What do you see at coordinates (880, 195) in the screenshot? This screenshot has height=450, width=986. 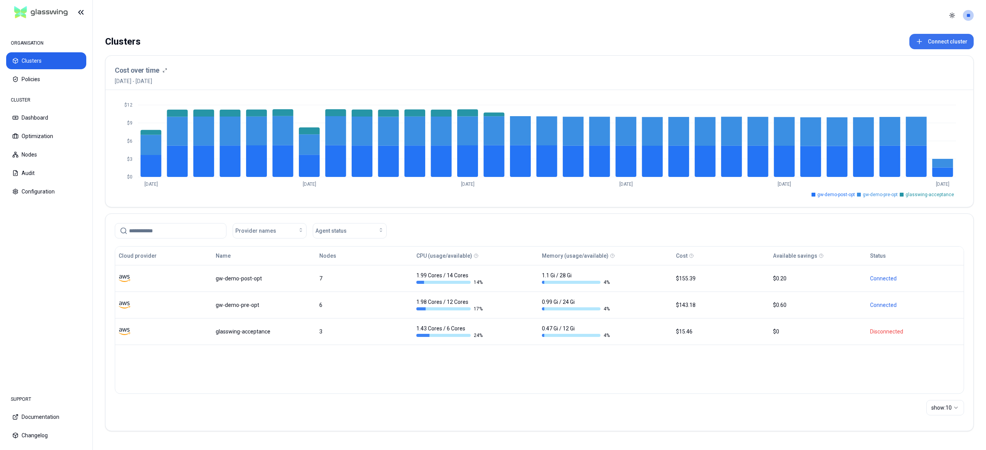 I see `span: gw-demo-pre-opt` at bounding box center [880, 195].